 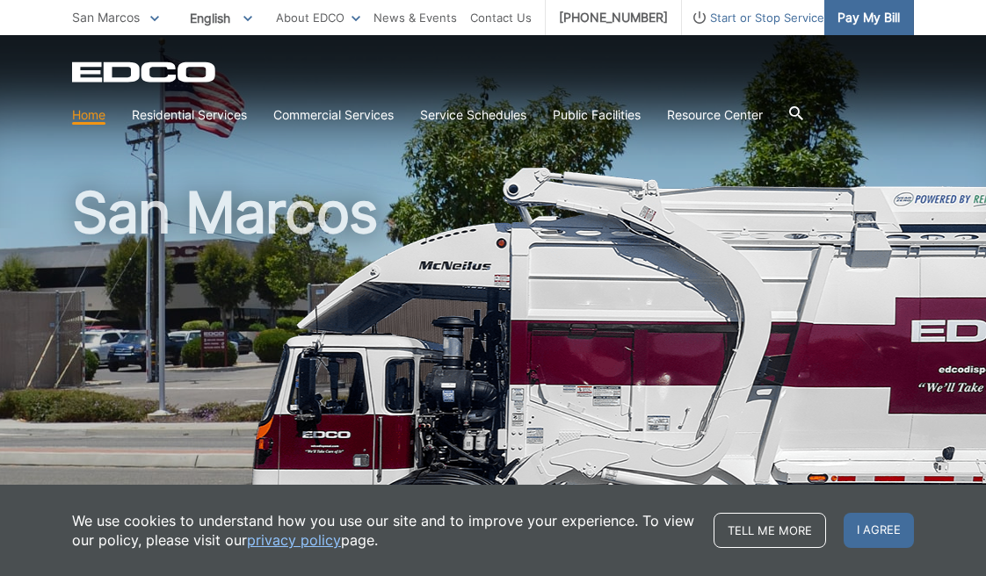 What do you see at coordinates (473, 115) in the screenshot?
I see `a: Service Schedules` at bounding box center [473, 115].